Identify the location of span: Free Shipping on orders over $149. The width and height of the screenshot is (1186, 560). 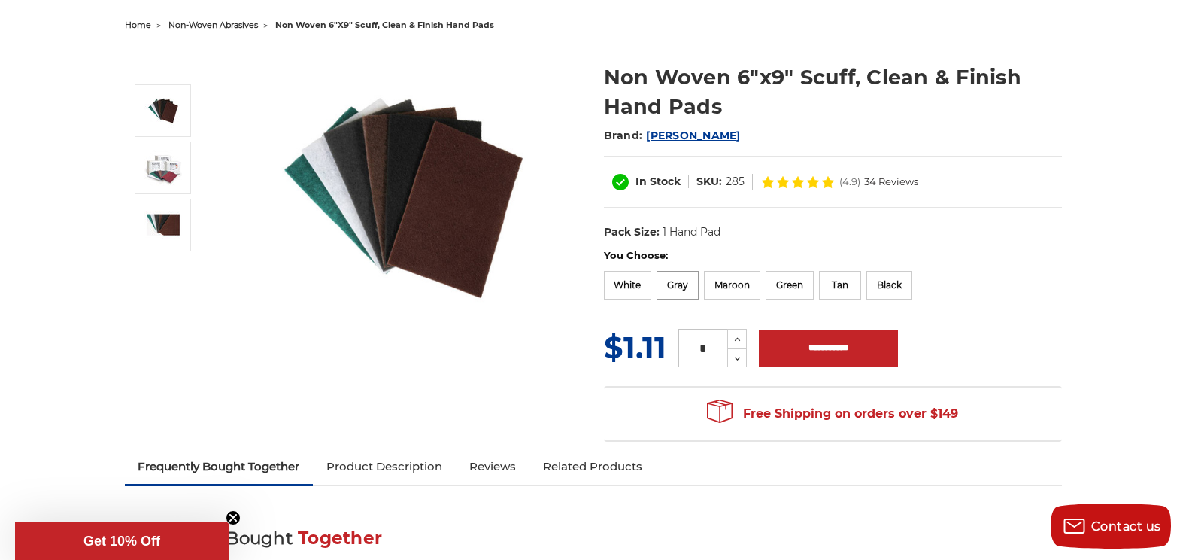
(833, 414).